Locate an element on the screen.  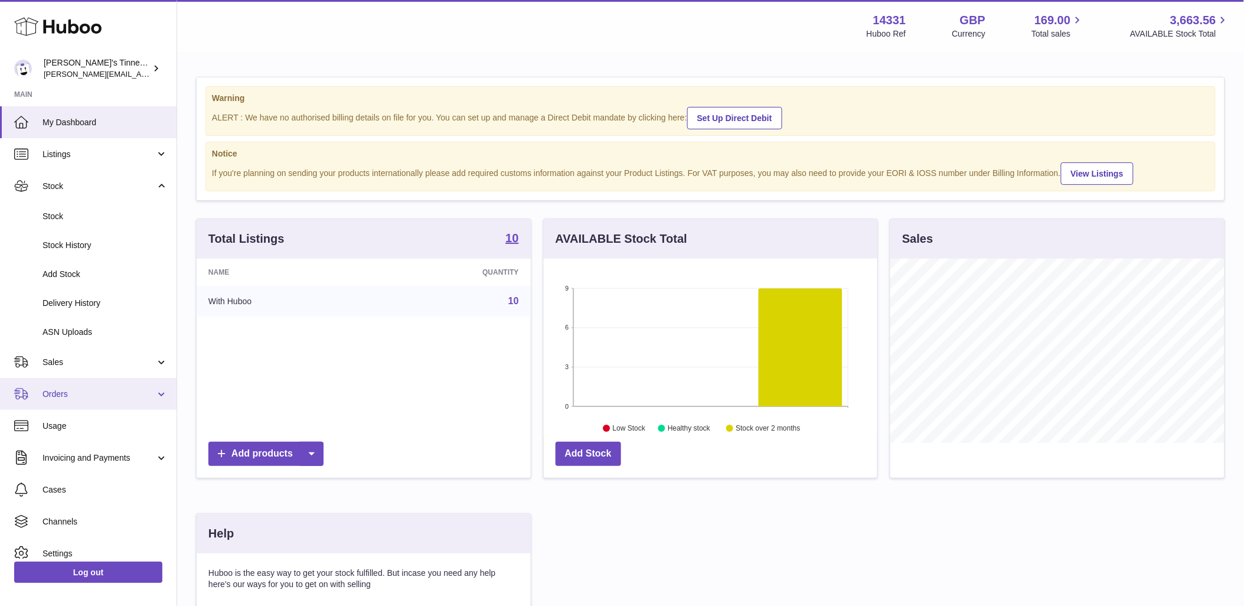
a: Add products is located at coordinates (266, 453).